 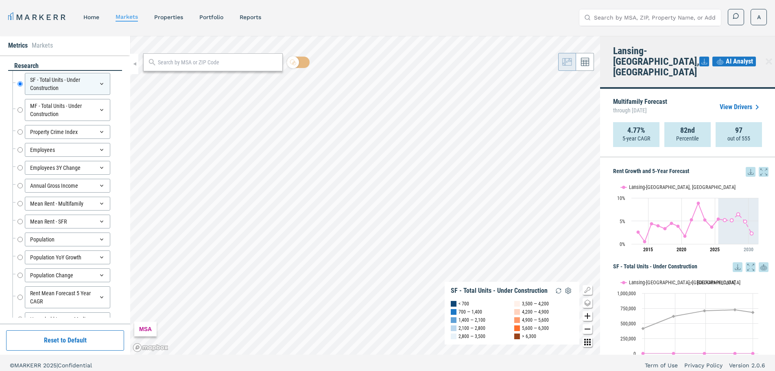 What do you see at coordinates (68, 297) in the screenshot?
I see `div: Rent Mean Forecast 5 Year CAGR` at bounding box center [68, 297].